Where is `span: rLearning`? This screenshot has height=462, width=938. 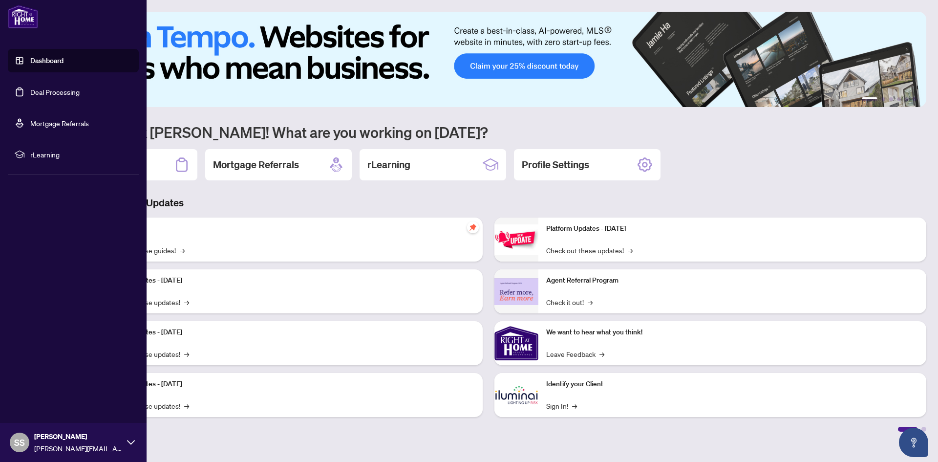
span: rLearning is located at coordinates (81, 154).